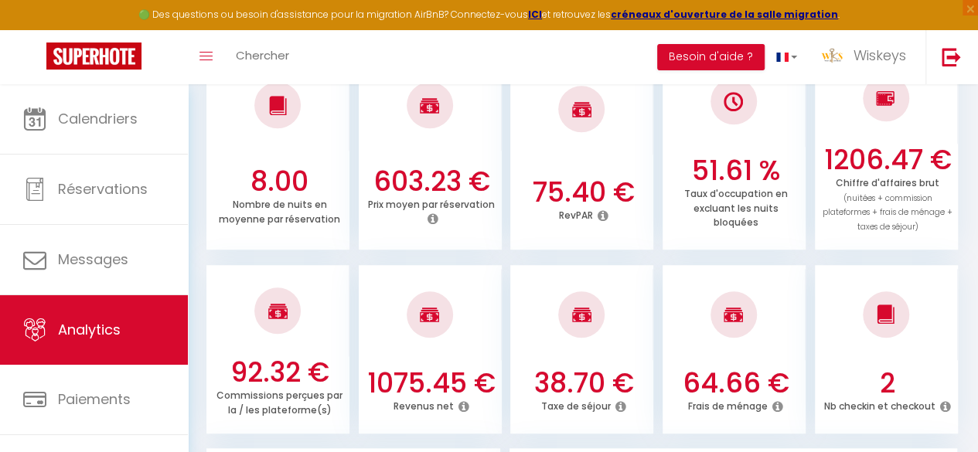 The height and width of the screenshot is (452, 978). Describe the element at coordinates (887, 160) in the screenshot. I see `h3: 1206.47 €` at that location.